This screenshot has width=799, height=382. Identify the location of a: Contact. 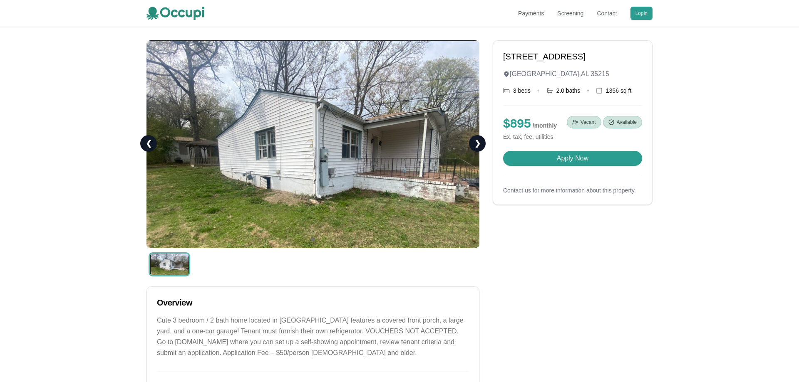
(607, 13).